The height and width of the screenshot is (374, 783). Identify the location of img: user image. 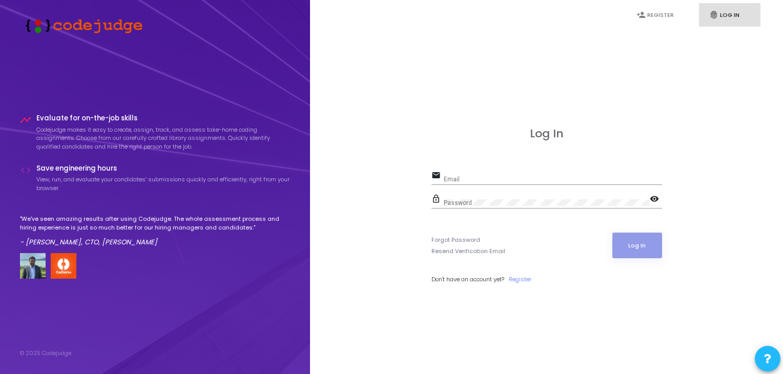
(33, 266).